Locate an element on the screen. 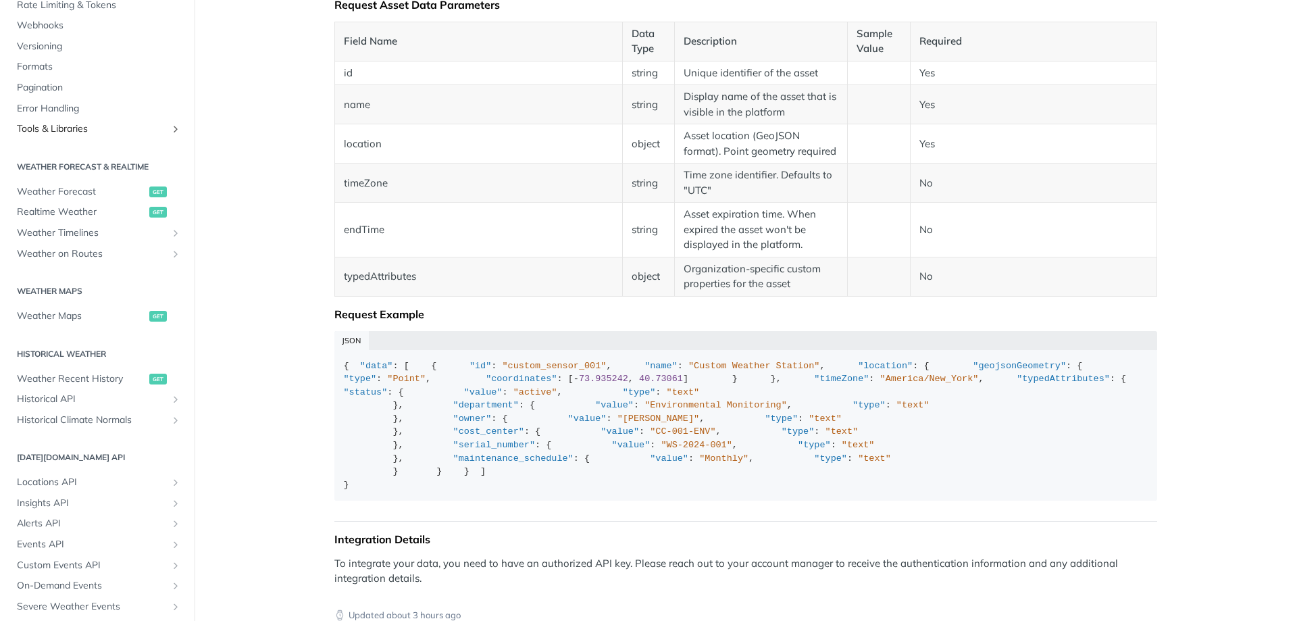 The width and height of the screenshot is (1297, 621). span: "Point" is located at coordinates (406, 378).